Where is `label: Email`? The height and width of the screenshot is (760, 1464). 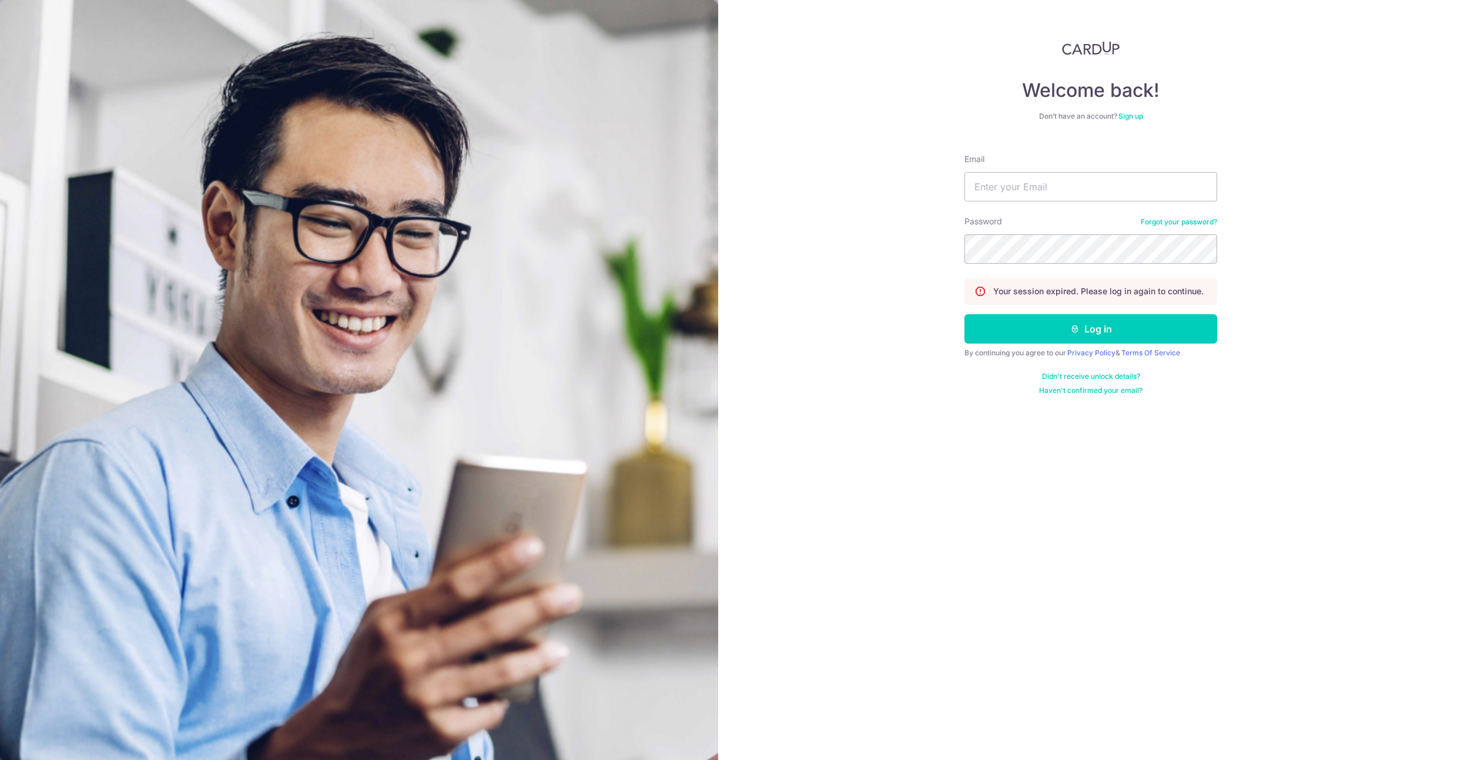 label: Email is located at coordinates (974, 159).